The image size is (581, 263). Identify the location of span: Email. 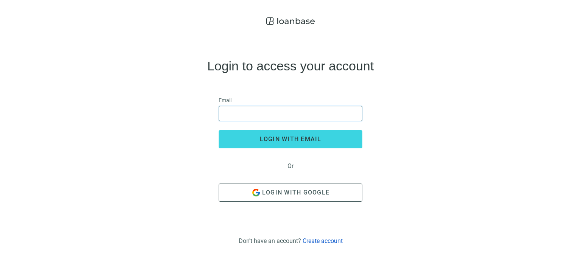
(225, 100).